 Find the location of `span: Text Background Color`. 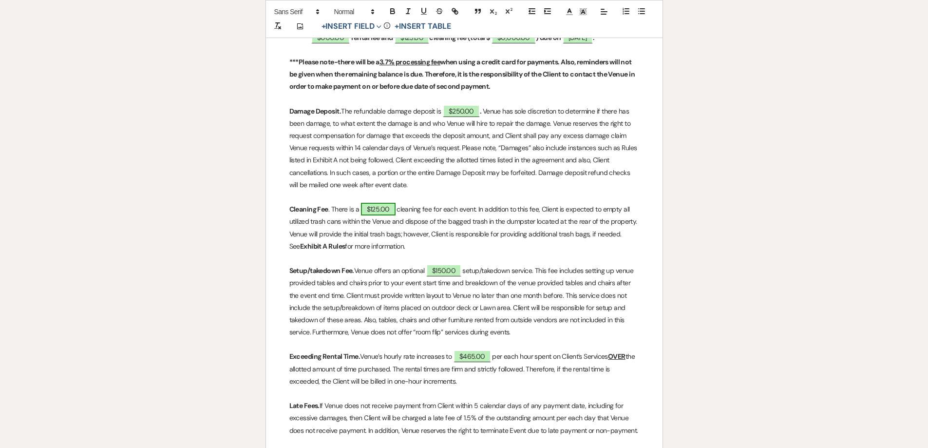

span: Text Background Color is located at coordinates (583, 12).